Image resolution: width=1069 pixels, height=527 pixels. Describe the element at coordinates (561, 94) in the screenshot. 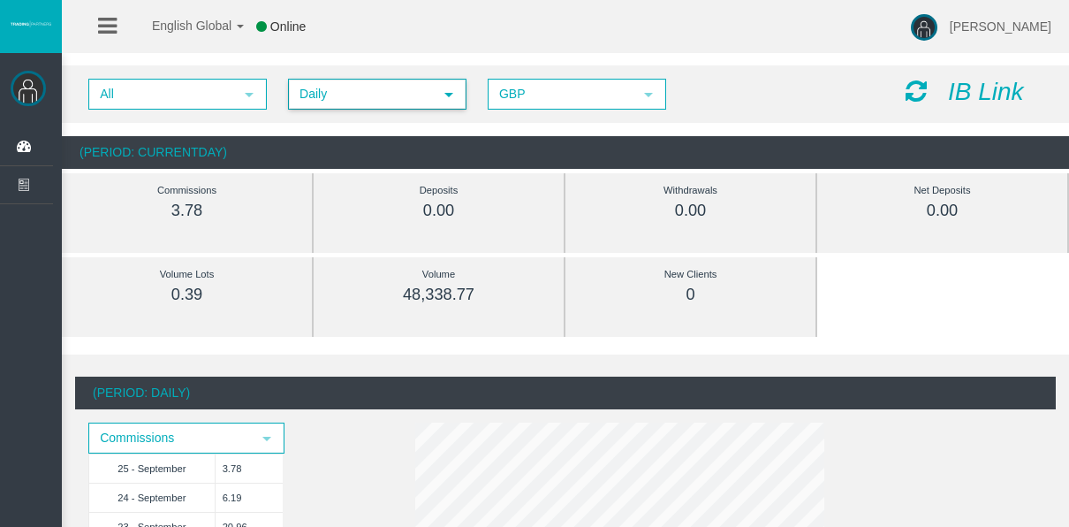

I see `span: GBP` at that location.